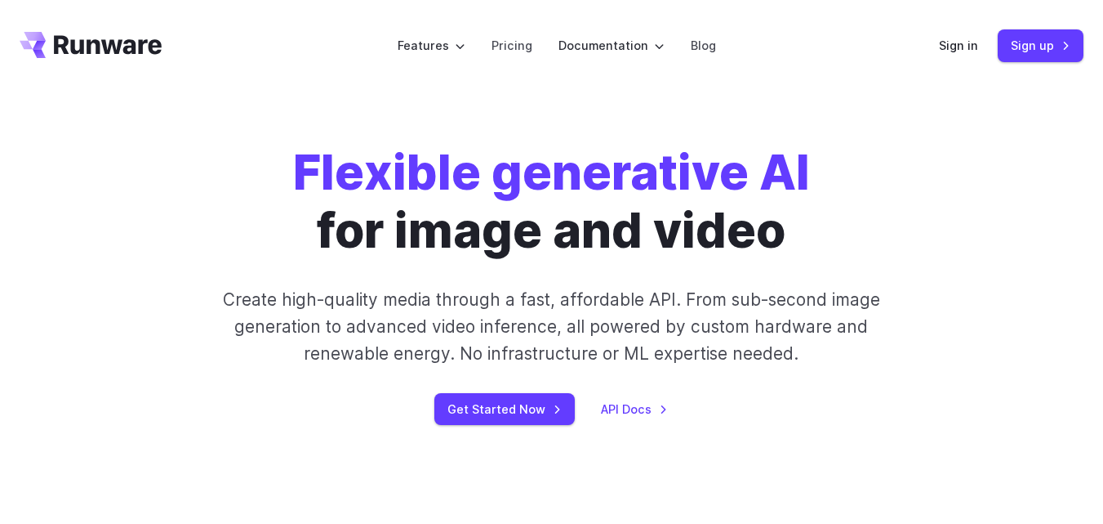  What do you see at coordinates (635, 408) in the screenshot?
I see `a: API Docs` at bounding box center [635, 408].